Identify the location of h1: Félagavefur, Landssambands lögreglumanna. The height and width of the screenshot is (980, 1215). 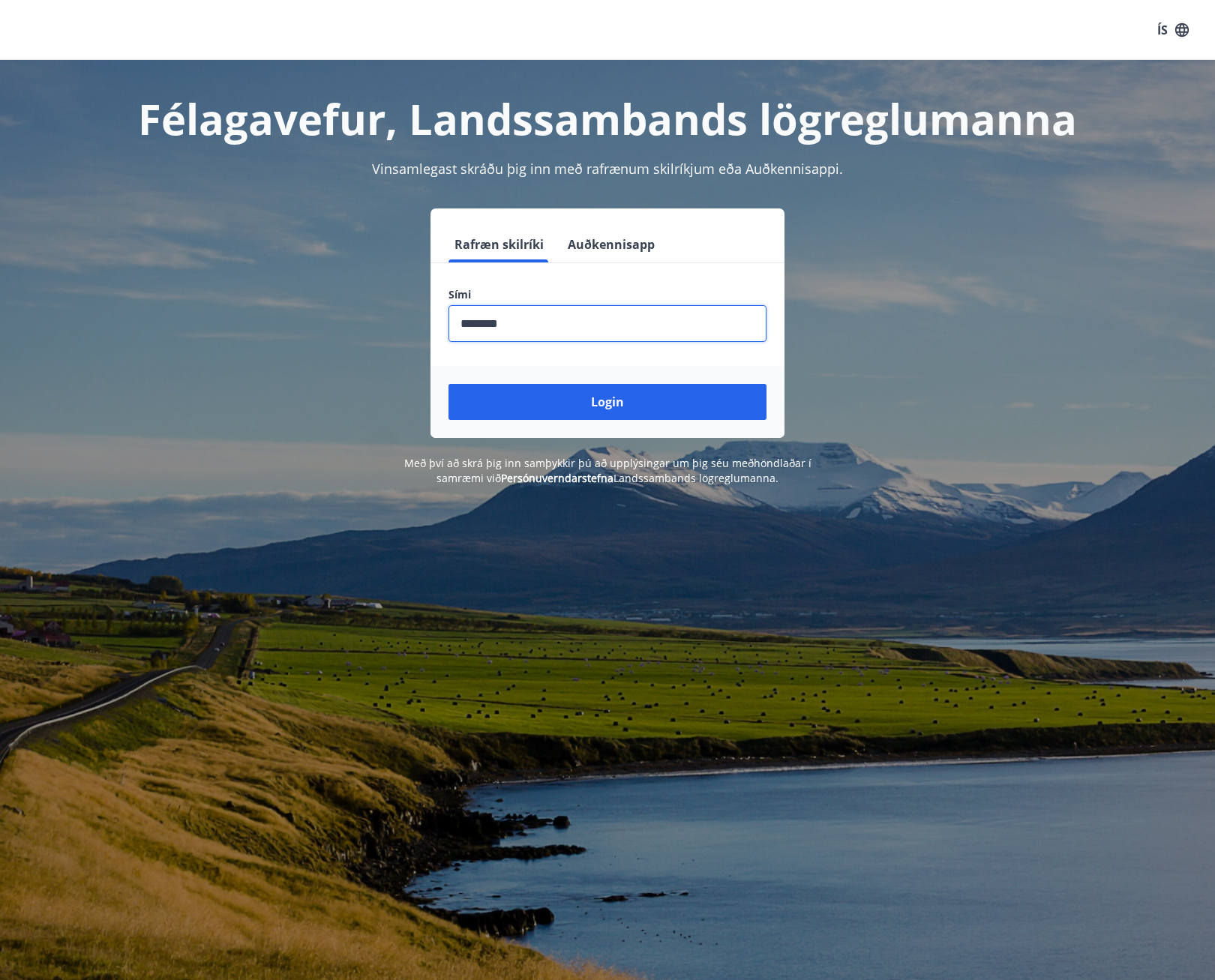
(608, 119).